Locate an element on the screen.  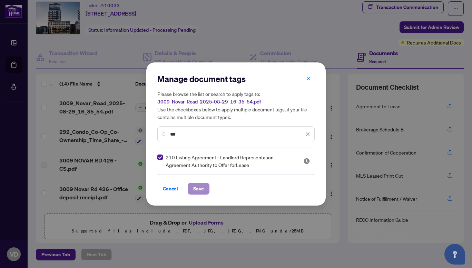
button: Save is located at coordinates (199, 189).